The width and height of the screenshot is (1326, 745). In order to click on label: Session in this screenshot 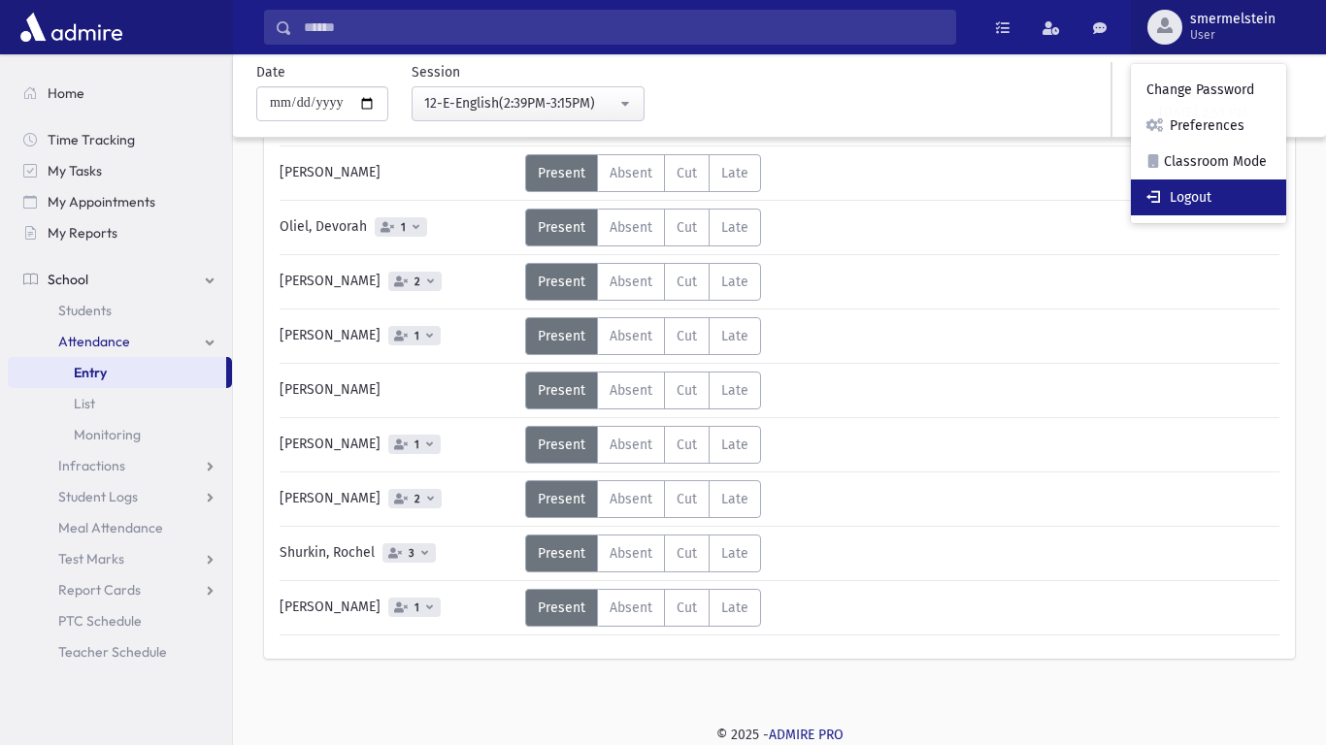, I will do `click(436, 72)`.